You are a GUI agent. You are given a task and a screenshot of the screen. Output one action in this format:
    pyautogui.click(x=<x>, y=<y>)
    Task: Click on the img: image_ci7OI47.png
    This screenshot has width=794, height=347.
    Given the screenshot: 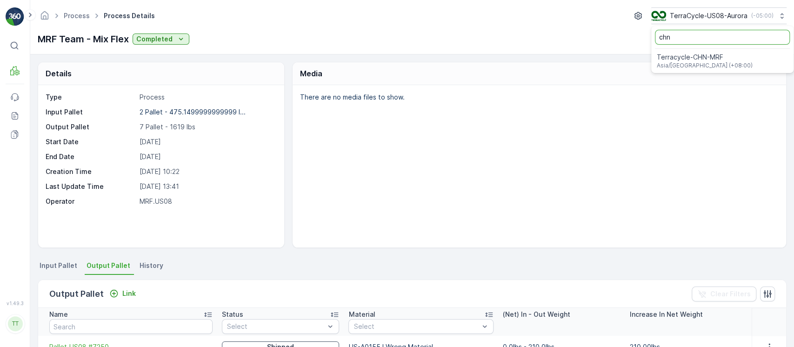 What is the action you would take?
    pyautogui.click(x=659, y=16)
    